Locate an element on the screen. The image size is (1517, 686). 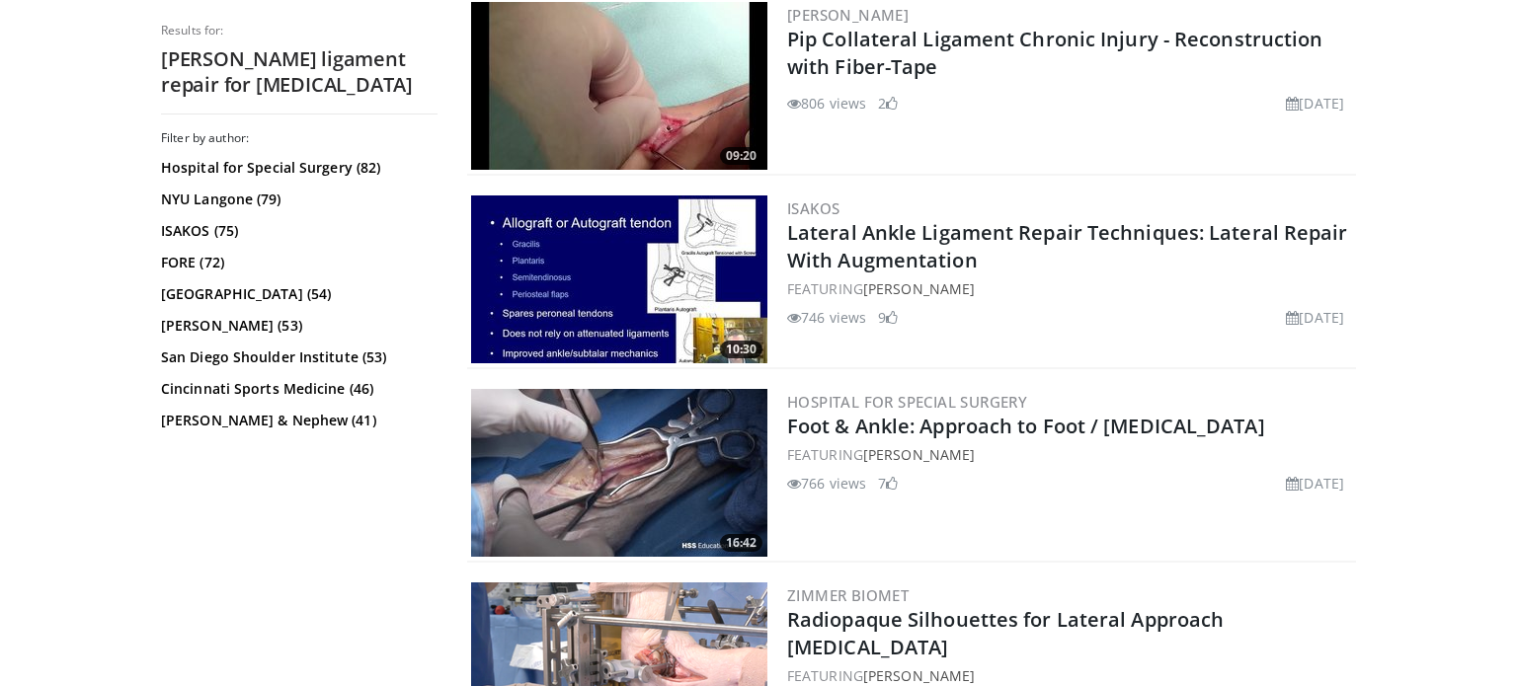
a: San Diego Shoulder Institute (53) is located at coordinates (296, 357).